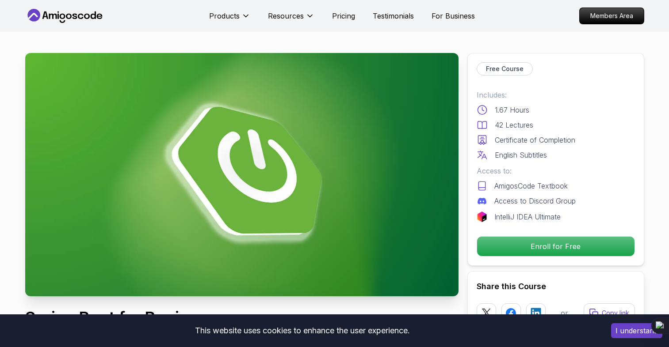 This screenshot has width=669, height=347. What do you see at coordinates (615, 313) in the screenshot?
I see `p: Copy link` at bounding box center [615, 313].